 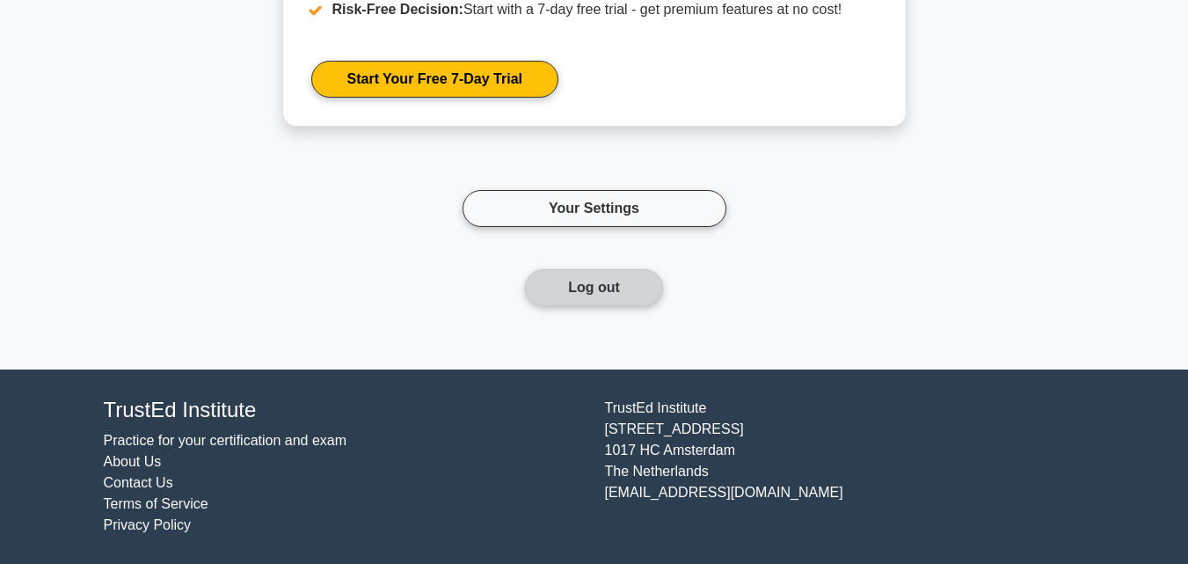 What do you see at coordinates (225, 440) in the screenshot?
I see `a: Practice for your certification and exam` at bounding box center [225, 440].